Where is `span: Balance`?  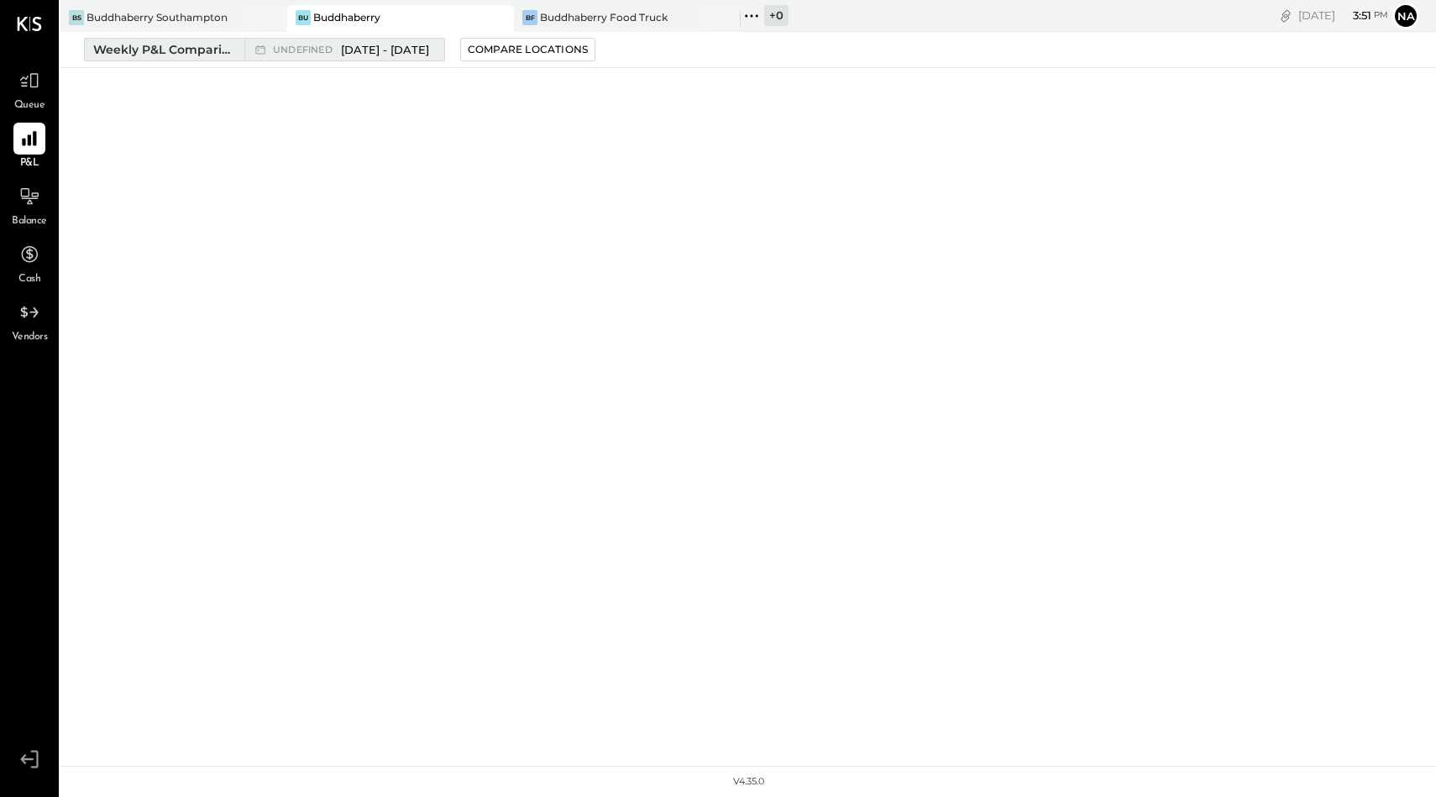 span: Balance is located at coordinates (29, 222).